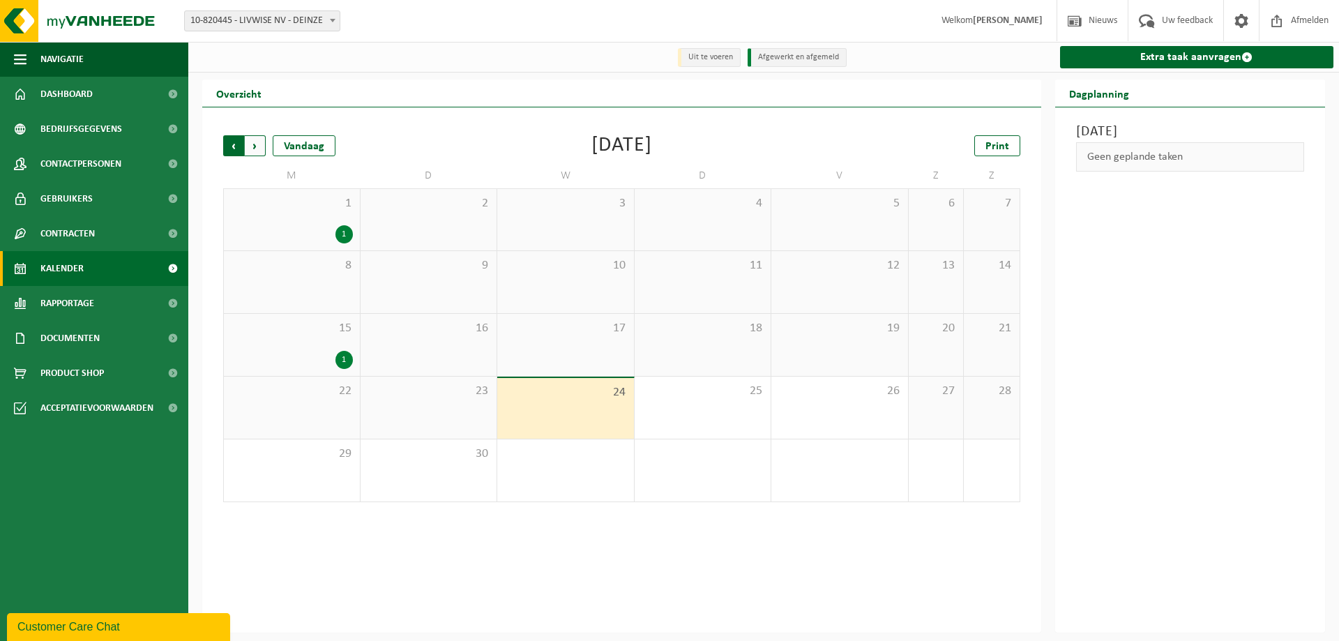  What do you see at coordinates (291, 454) in the screenshot?
I see `span: 29` at bounding box center [291, 454].